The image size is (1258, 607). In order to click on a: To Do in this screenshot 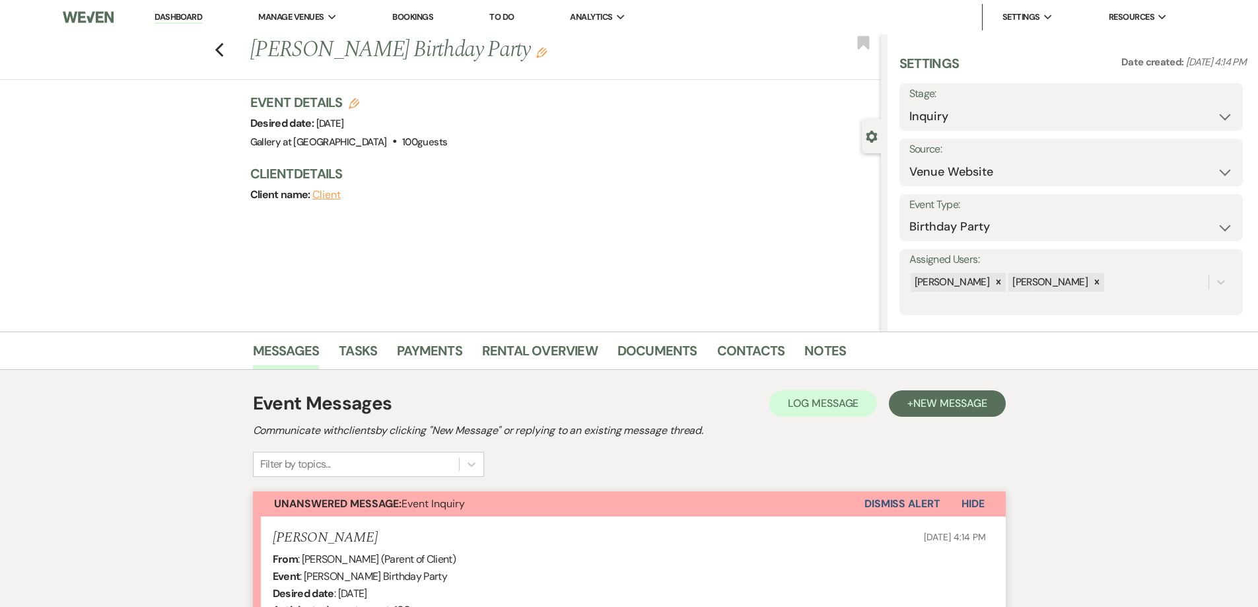, I will do `click(501, 17)`.